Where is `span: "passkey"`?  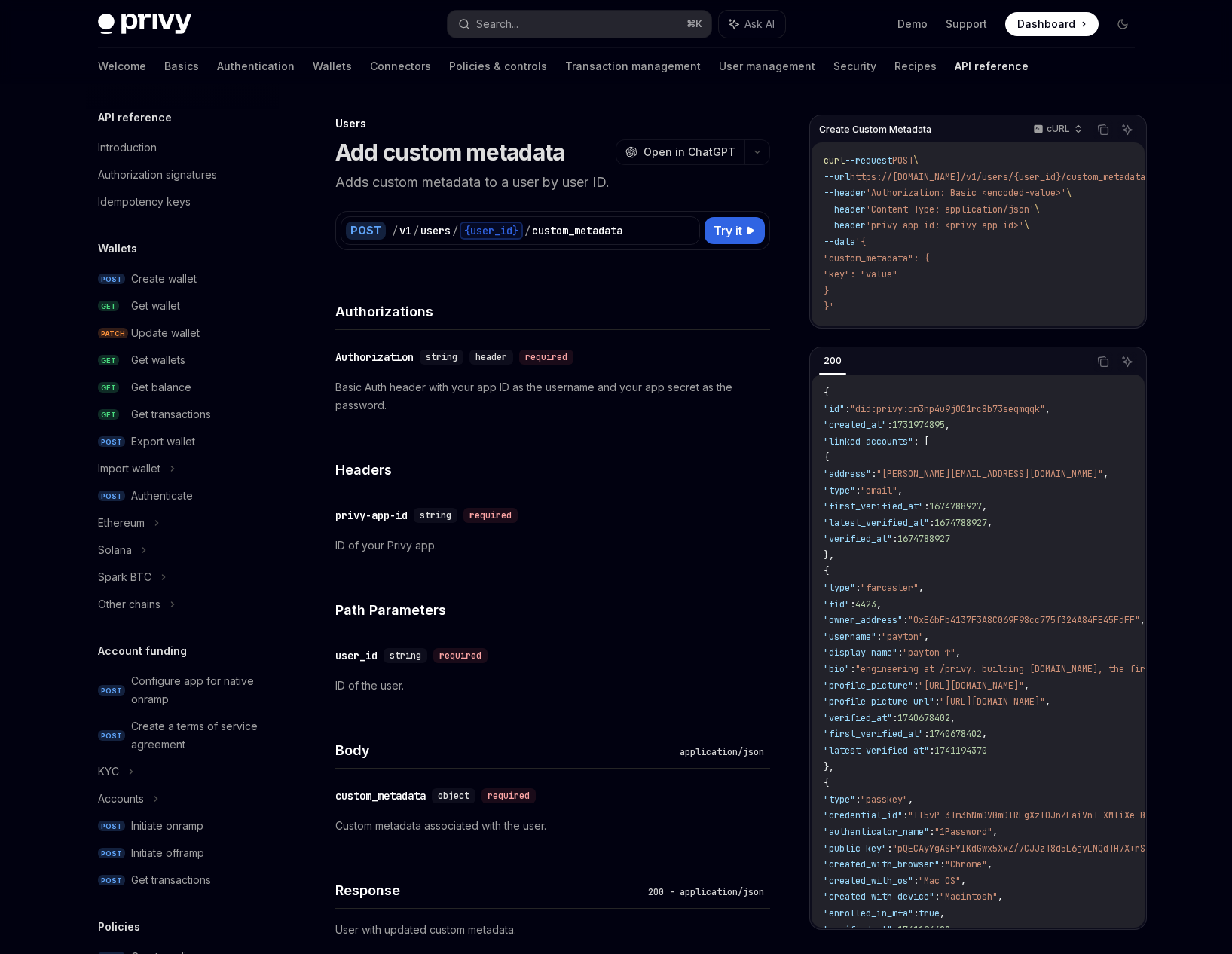
span: "passkey" is located at coordinates (884, 799).